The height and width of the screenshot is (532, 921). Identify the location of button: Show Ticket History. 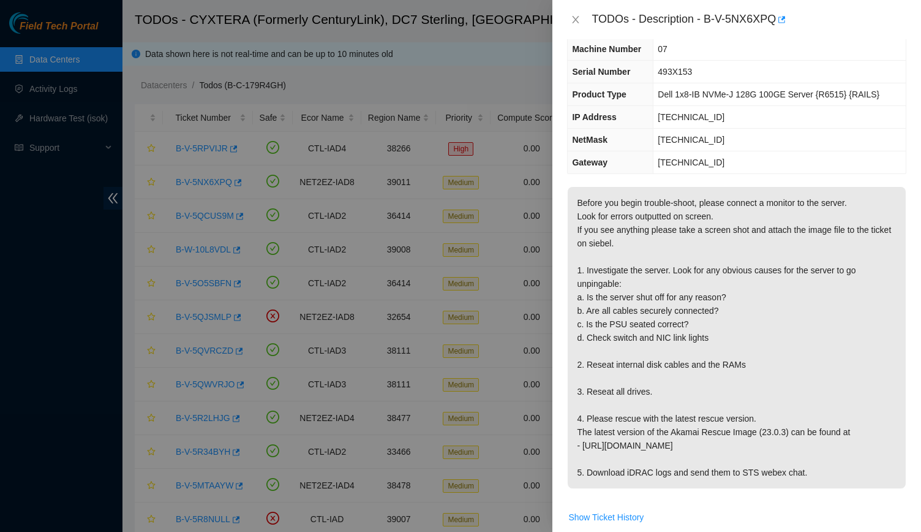
(606, 517).